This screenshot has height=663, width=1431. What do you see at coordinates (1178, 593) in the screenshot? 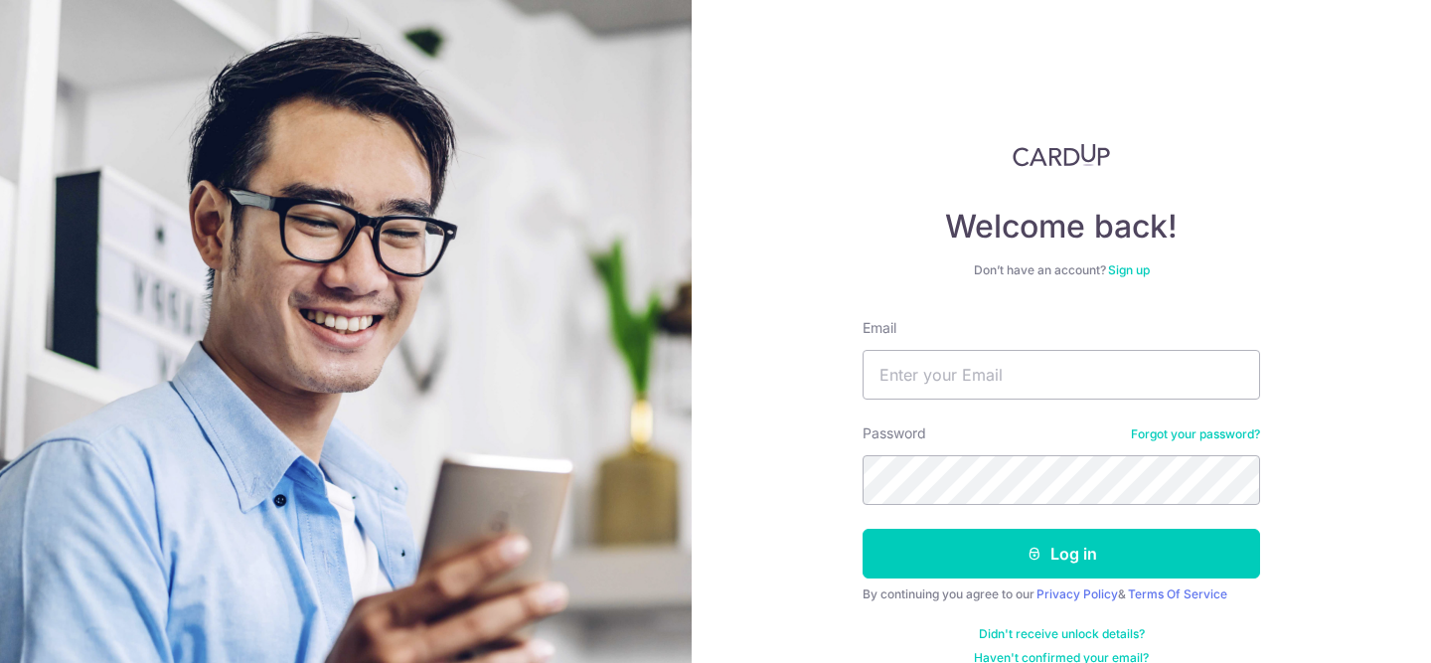
I see `a: Terms Of Service` at bounding box center [1178, 593].